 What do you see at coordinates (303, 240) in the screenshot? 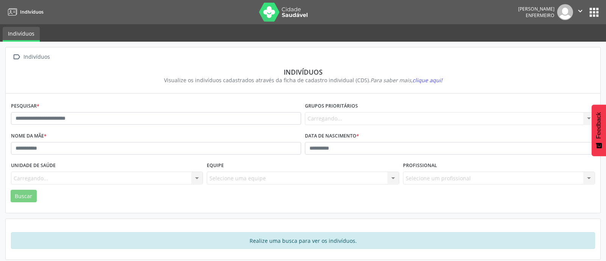
I see `div: Realize uma busca para ver os indivíduos.` at bounding box center [303, 240].